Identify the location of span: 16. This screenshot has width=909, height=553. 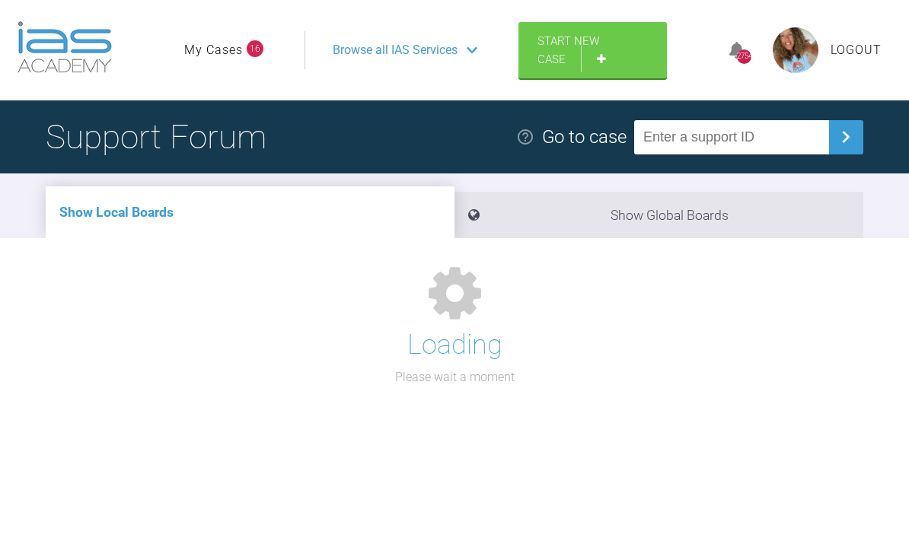
(255, 49).